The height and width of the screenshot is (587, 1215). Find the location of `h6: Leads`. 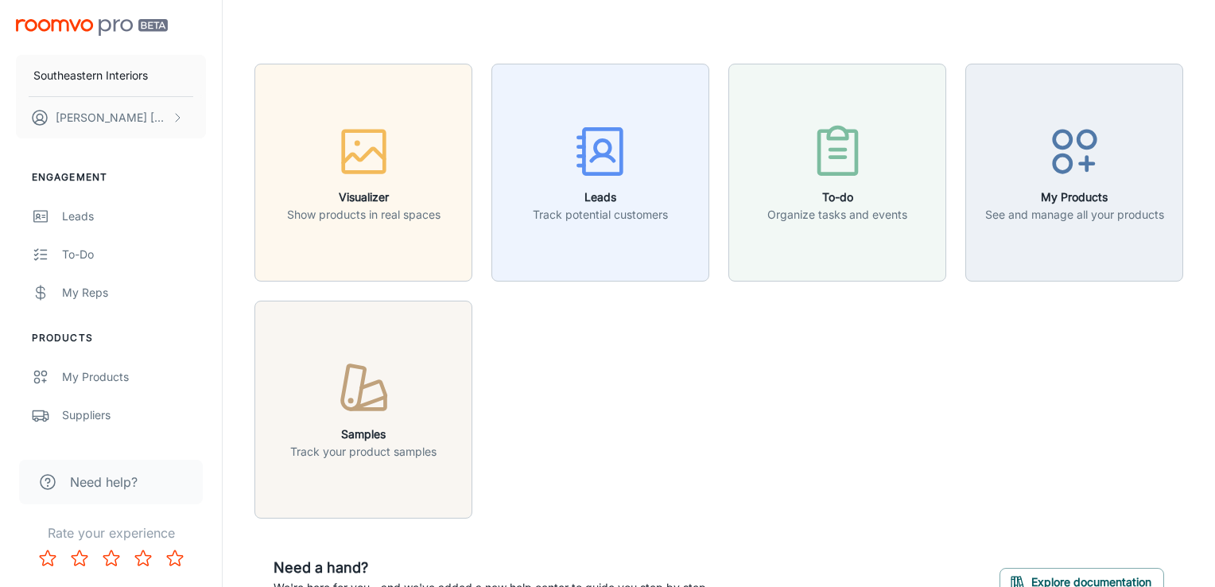

h6: Leads is located at coordinates (600, 197).